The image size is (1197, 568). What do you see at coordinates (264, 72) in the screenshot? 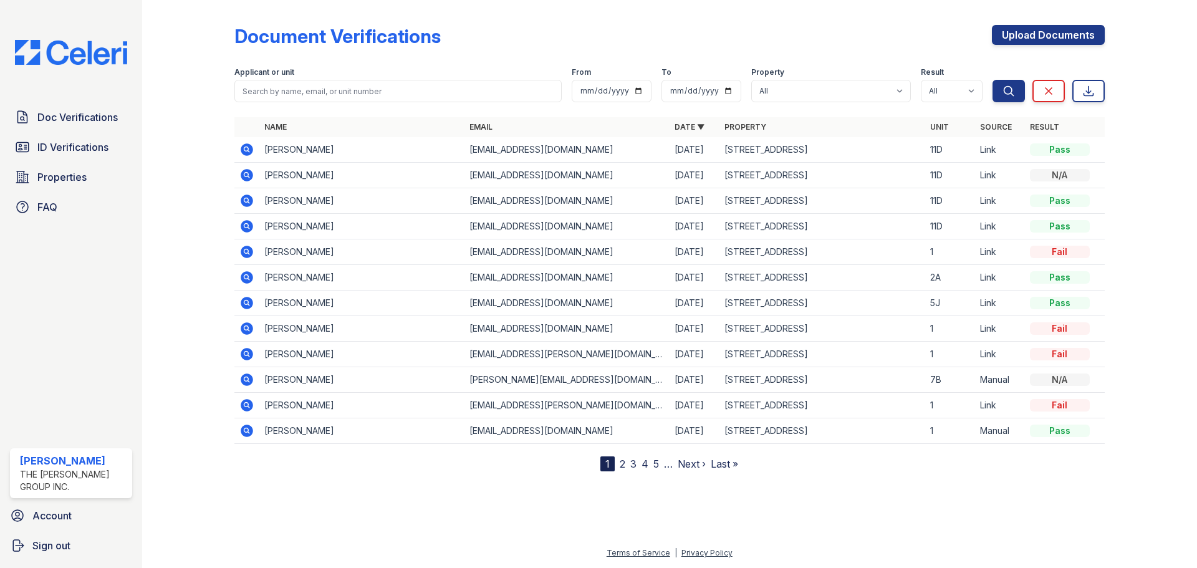
I see `label: Applicant or unit` at bounding box center [264, 72].